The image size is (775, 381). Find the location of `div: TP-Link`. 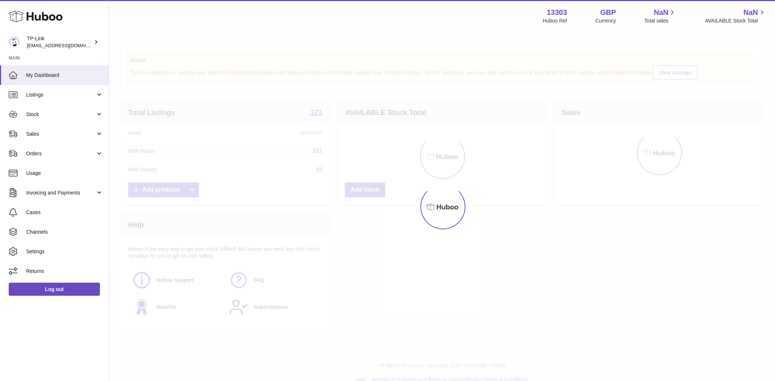

div: TP-Link is located at coordinates (60, 42).